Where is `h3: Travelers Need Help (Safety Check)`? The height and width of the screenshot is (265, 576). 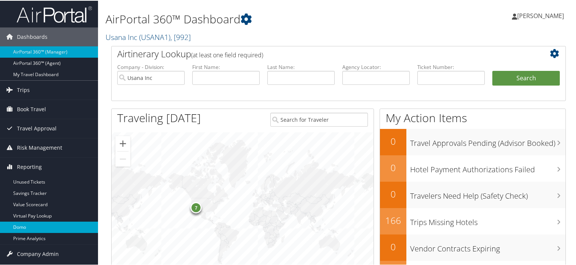
h3: Travelers Need Help (Safety Check) is located at coordinates (487, 193).